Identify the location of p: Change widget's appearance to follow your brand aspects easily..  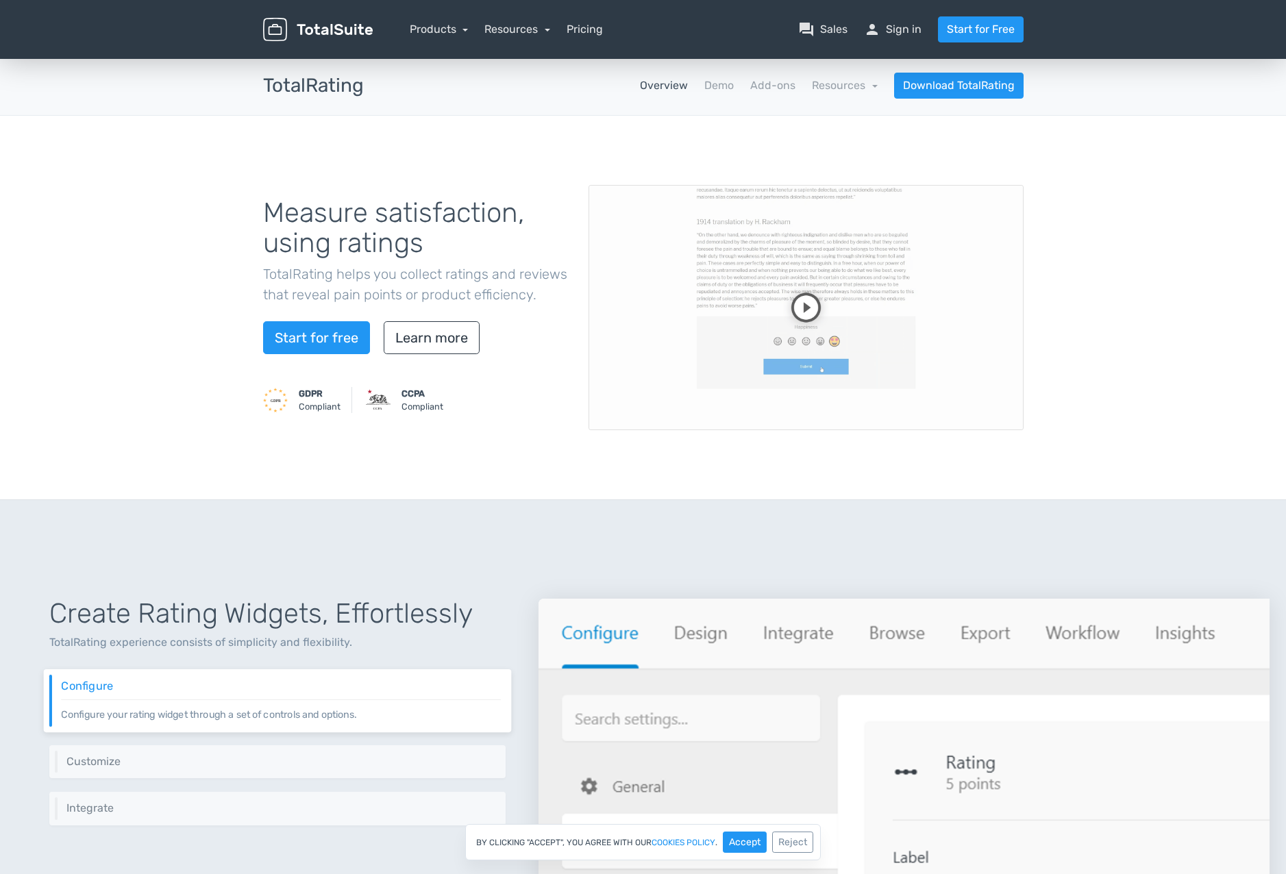
(281, 767).